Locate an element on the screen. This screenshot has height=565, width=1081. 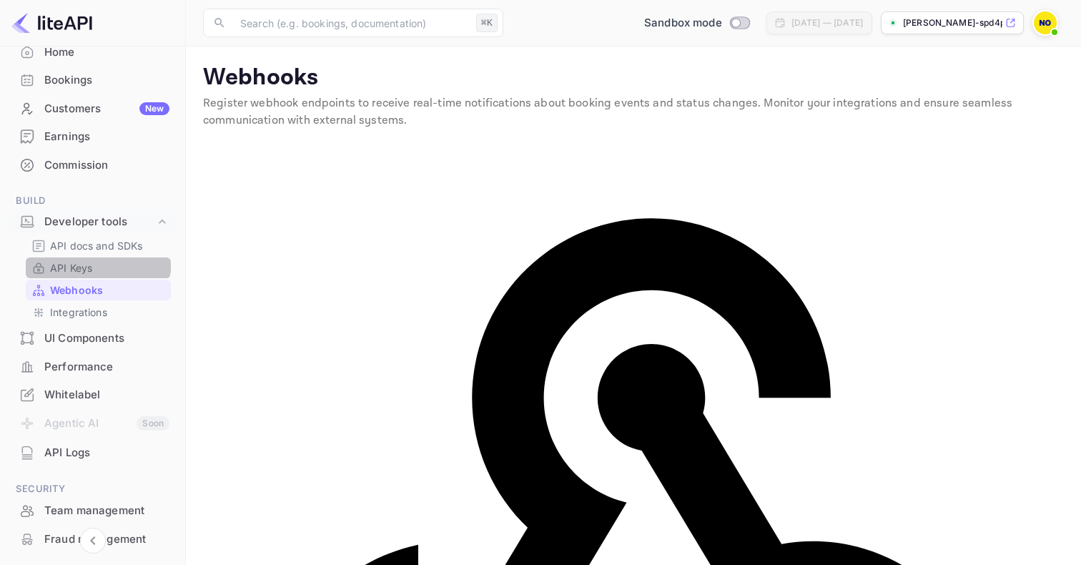
a: Whitelabel is located at coordinates (92, 394).